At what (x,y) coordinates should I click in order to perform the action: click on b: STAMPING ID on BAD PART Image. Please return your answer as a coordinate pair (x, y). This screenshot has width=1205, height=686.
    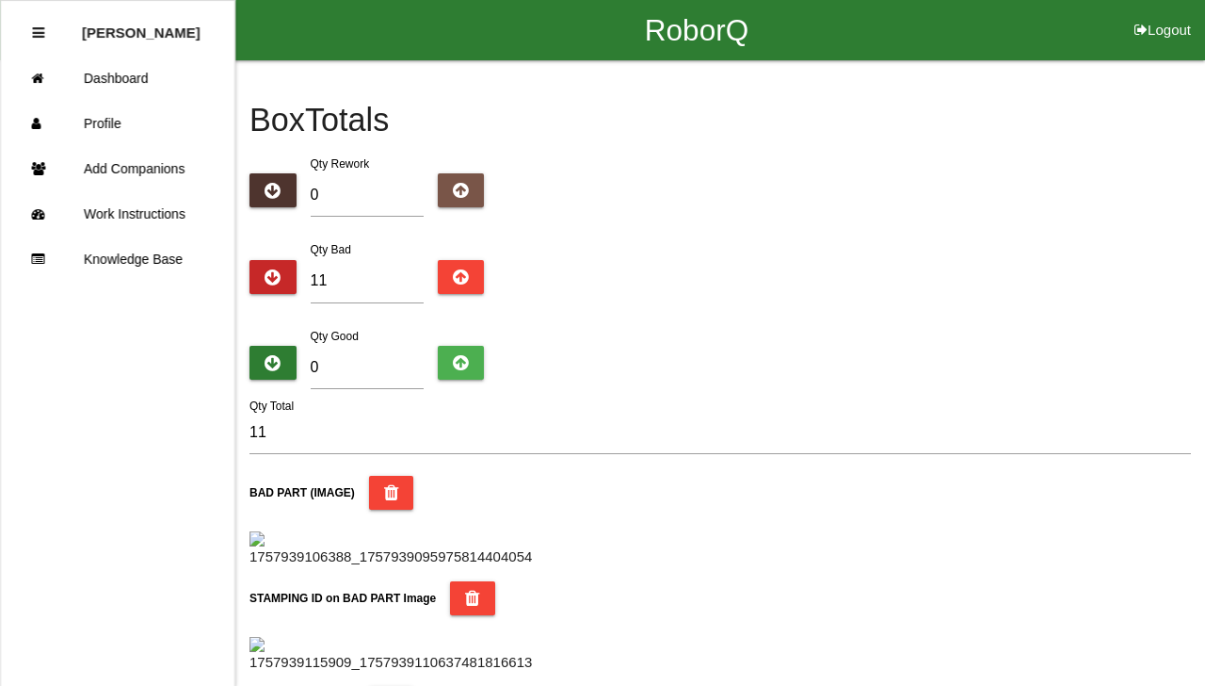
    Looking at the image, I should click on (343, 598).